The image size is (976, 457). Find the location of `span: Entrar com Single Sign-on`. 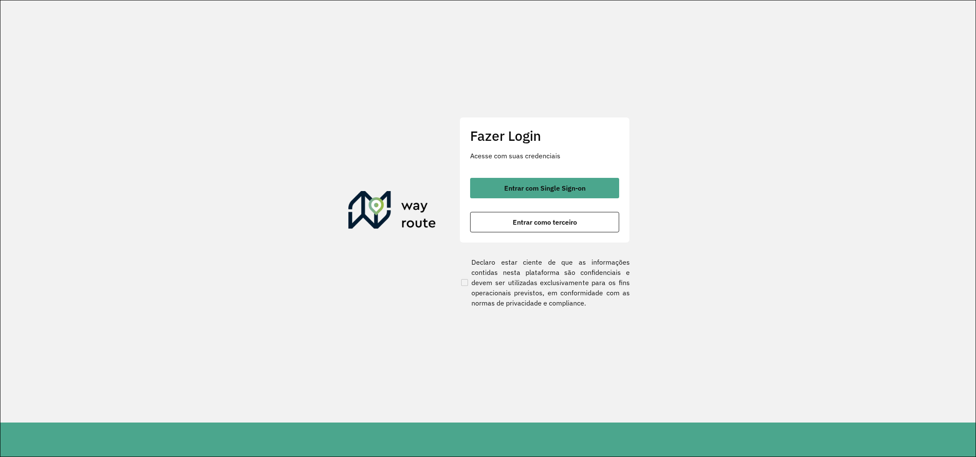

span: Entrar com Single Sign-on is located at coordinates (545, 188).